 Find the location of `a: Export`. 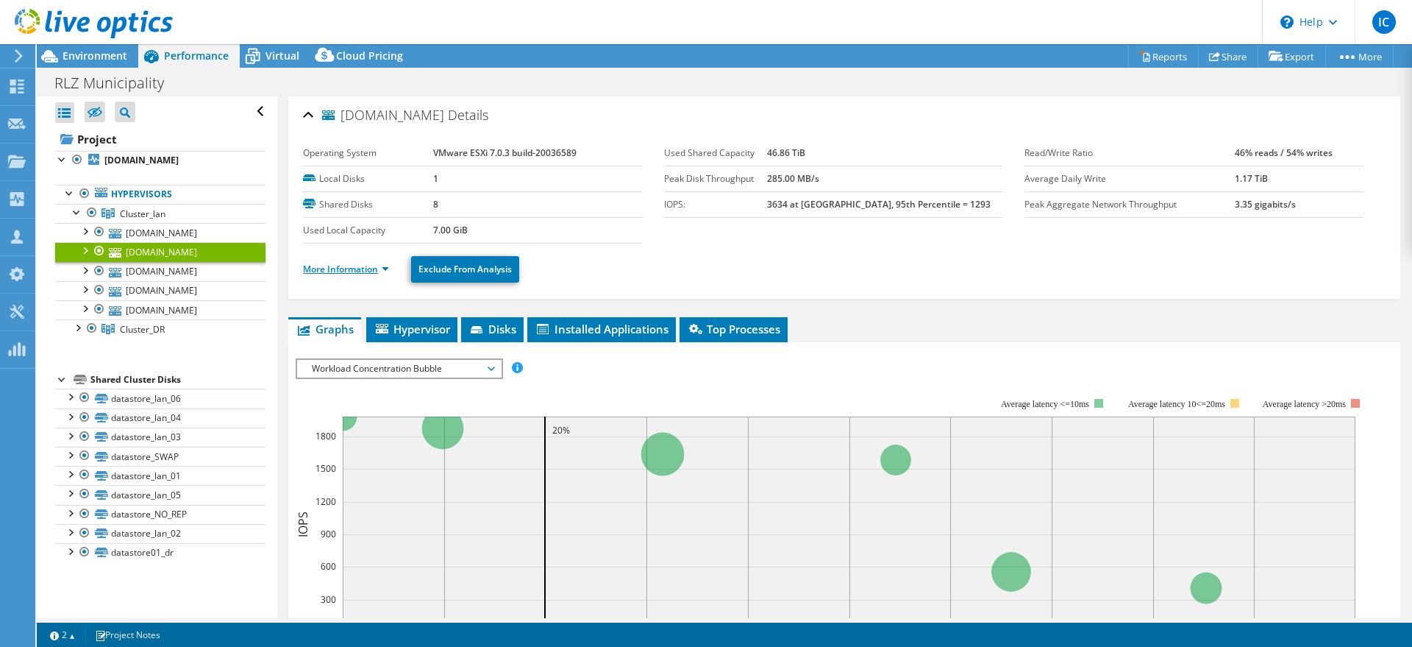

a: Export is located at coordinates (1292, 56).